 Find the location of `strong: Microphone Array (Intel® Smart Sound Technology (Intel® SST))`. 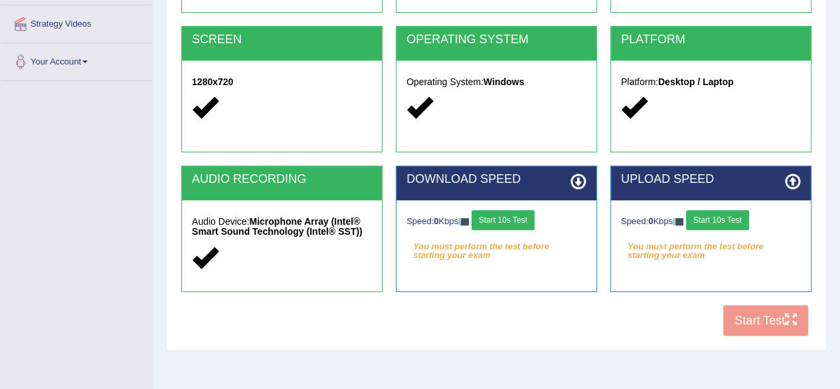

strong: Microphone Array (Intel® Smart Sound Technology (Intel® SST)) is located at coordinates (277, 226).